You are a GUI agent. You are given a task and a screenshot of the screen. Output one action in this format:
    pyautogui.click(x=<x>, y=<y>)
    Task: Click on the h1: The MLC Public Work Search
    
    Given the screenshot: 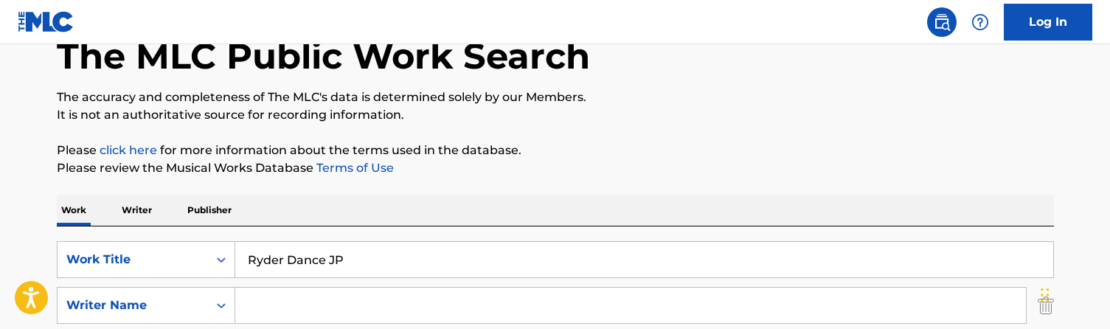 What is the action you would take?
    pyautogui.click(x=323, y=56)
    